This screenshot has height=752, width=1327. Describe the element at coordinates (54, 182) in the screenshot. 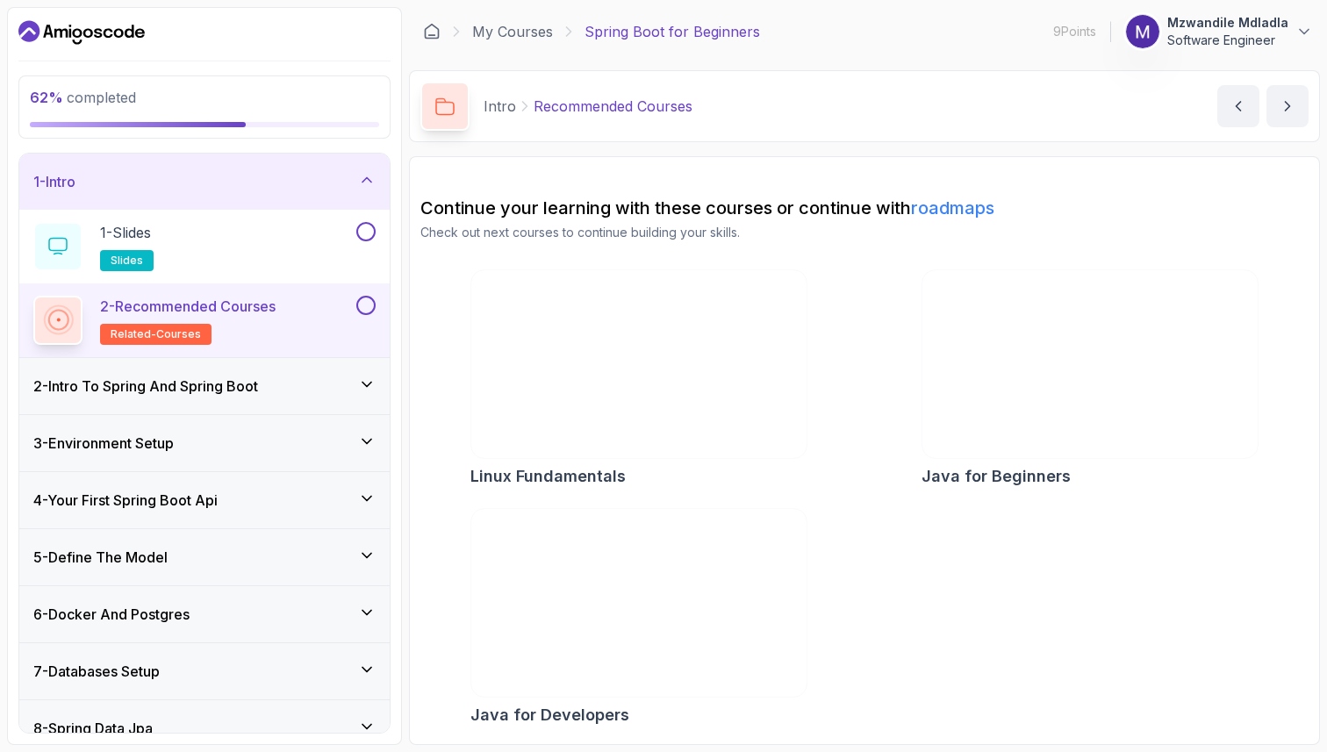

I see `h3: 1 - Intro` at that location.